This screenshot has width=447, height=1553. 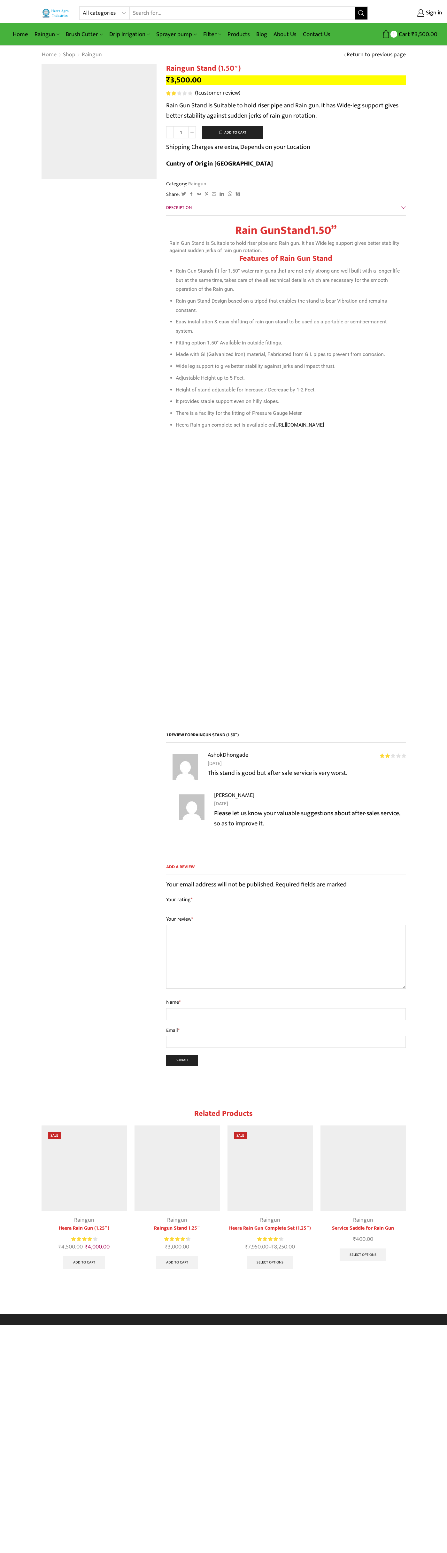 What do you see at coordinates (289, 280) in the screenshot?
I see `li: Rain Gun Stands fit for 1.50” water rain guns that are not only strong and well built with a long...` at bounding box center [289, 280].